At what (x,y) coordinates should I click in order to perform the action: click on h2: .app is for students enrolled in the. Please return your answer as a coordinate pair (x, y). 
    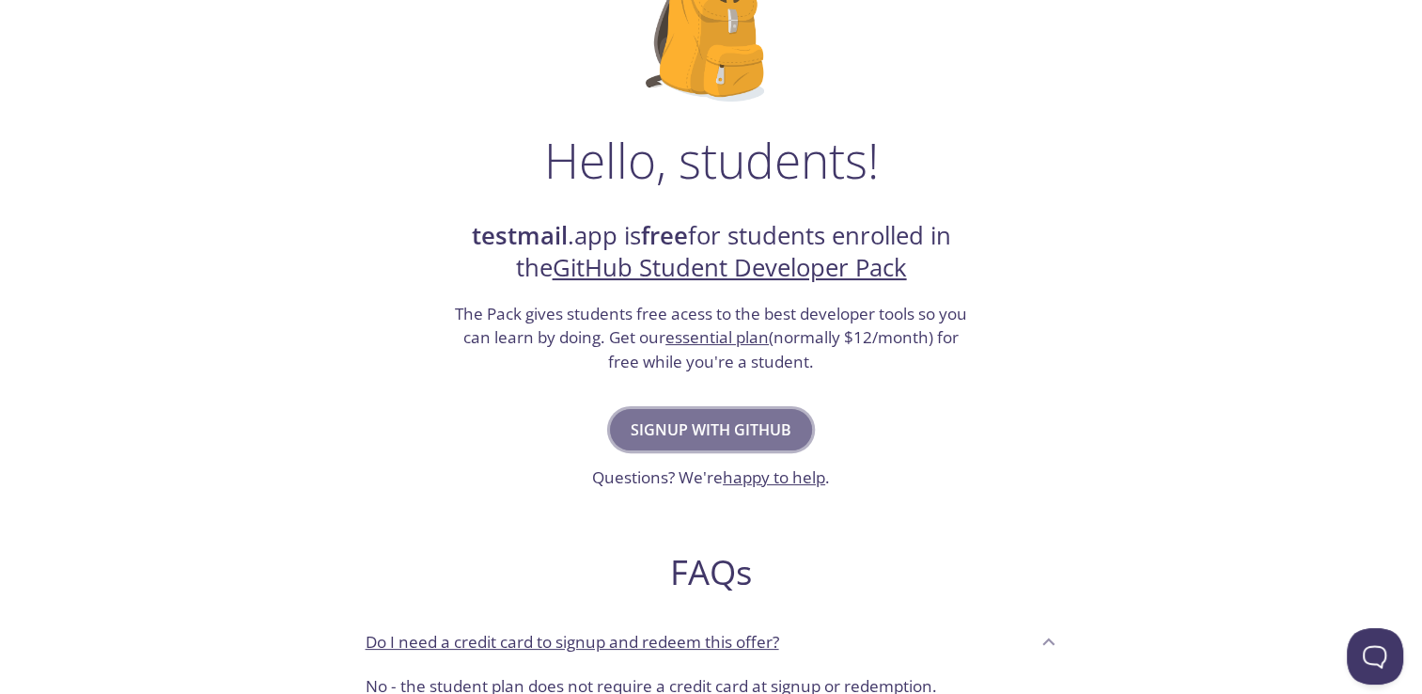
    Looking at the image, I should click on (712, 252).